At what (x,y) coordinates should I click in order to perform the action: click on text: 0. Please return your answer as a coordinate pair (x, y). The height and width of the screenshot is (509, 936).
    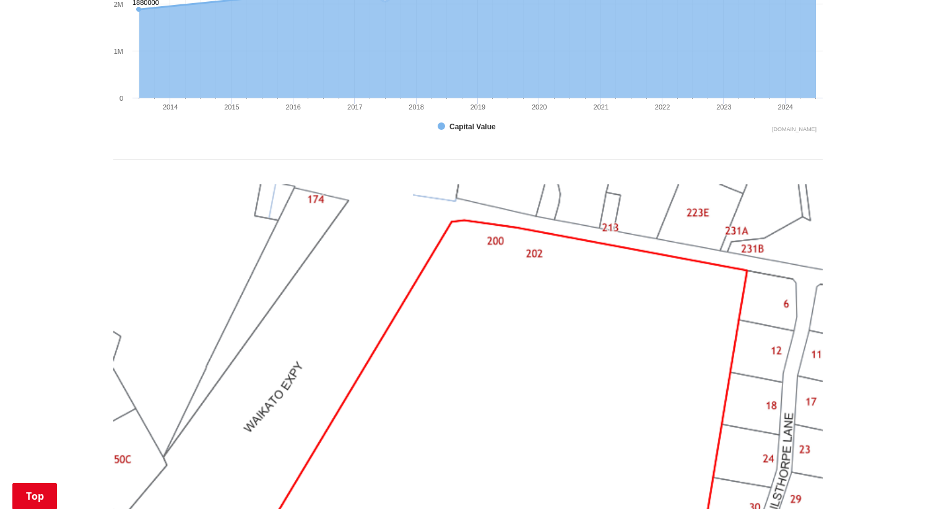
    Looking at the image, I should click on (121, 98).